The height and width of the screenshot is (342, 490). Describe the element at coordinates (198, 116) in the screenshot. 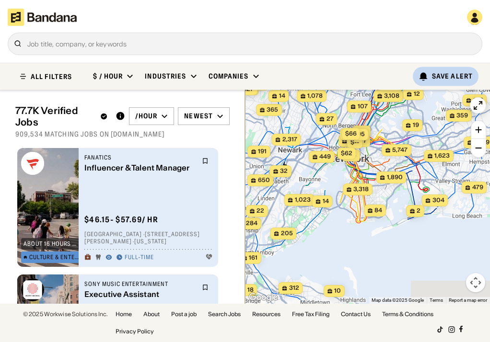

I see `div: Newest` at that location.